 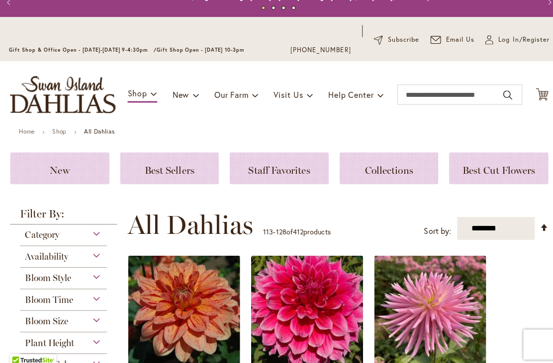 I want to click on span: Category, so click(x=42, y=233).